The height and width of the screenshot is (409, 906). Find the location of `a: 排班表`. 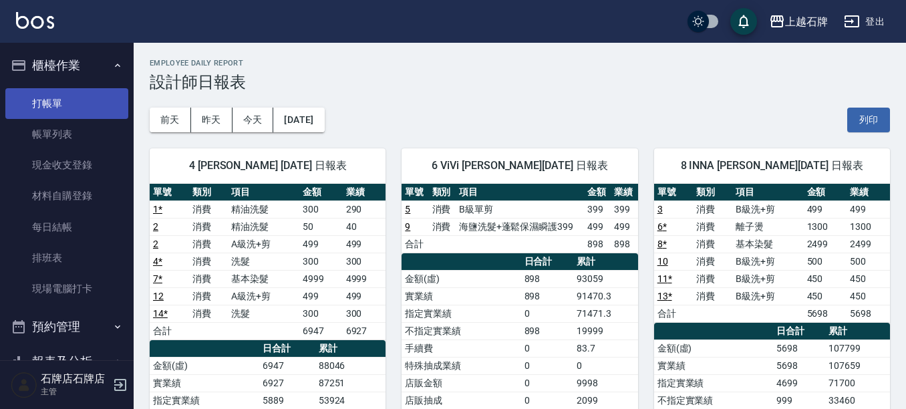

a: 排班表 is located at coordinates (67, 258).